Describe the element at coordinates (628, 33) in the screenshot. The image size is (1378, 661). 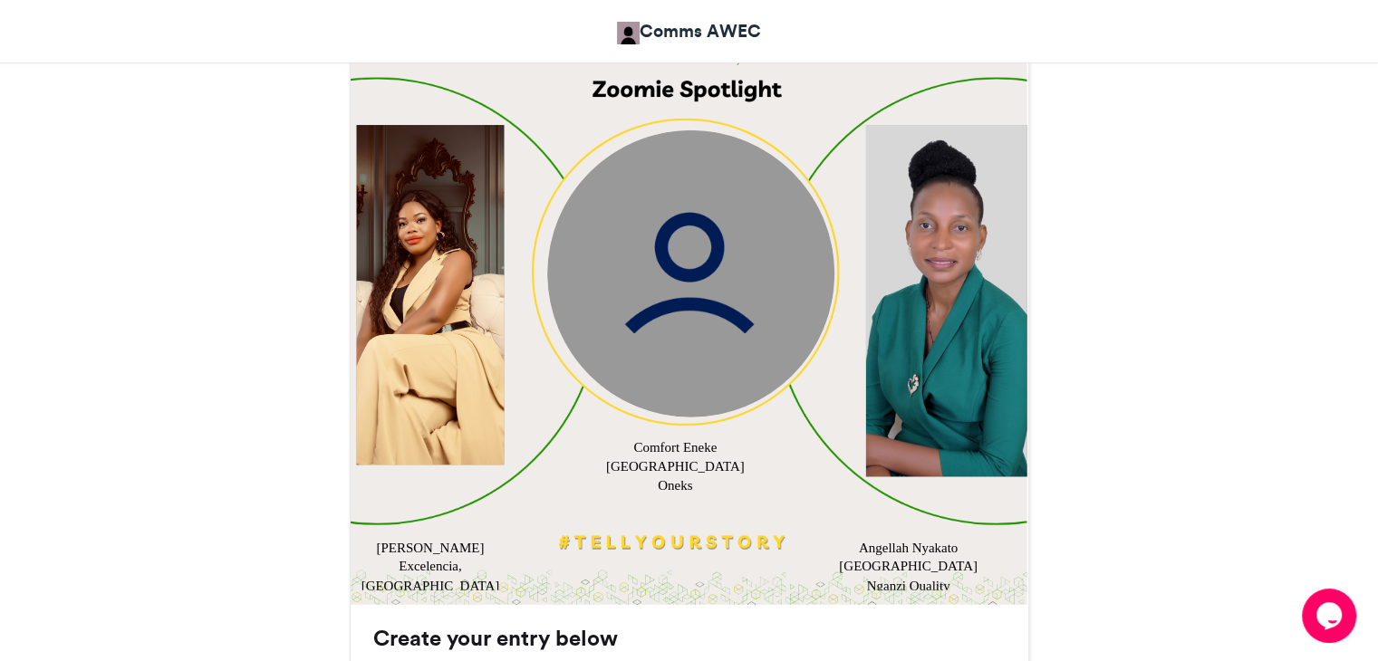
I see `img: Comms AWEC` at that location.